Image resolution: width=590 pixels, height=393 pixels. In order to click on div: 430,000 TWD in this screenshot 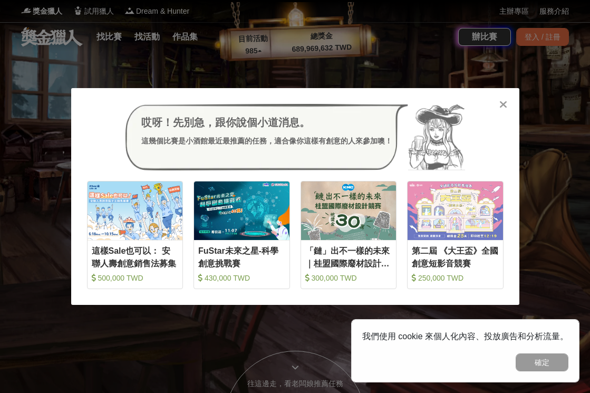, I will do `click(242, 278)`.